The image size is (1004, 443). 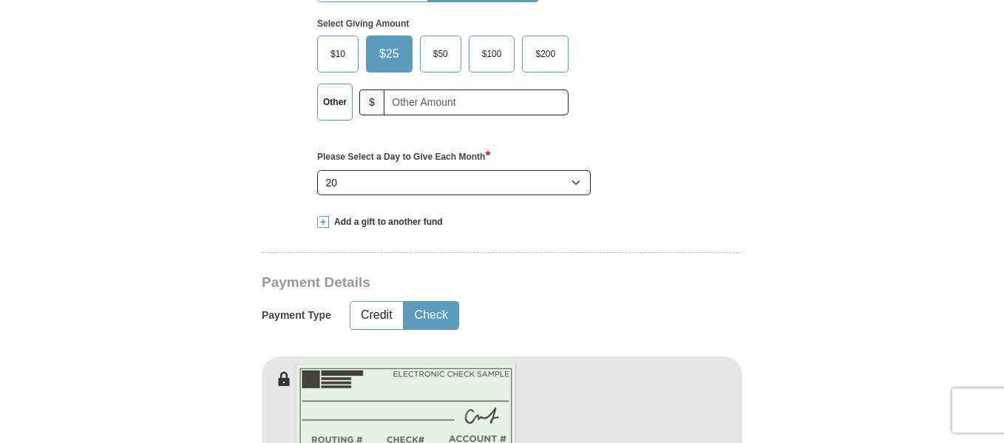 What do you see at coordinates (389, 54) in the screenshot?
I see `span: $25` at bounding box center [389, 54].